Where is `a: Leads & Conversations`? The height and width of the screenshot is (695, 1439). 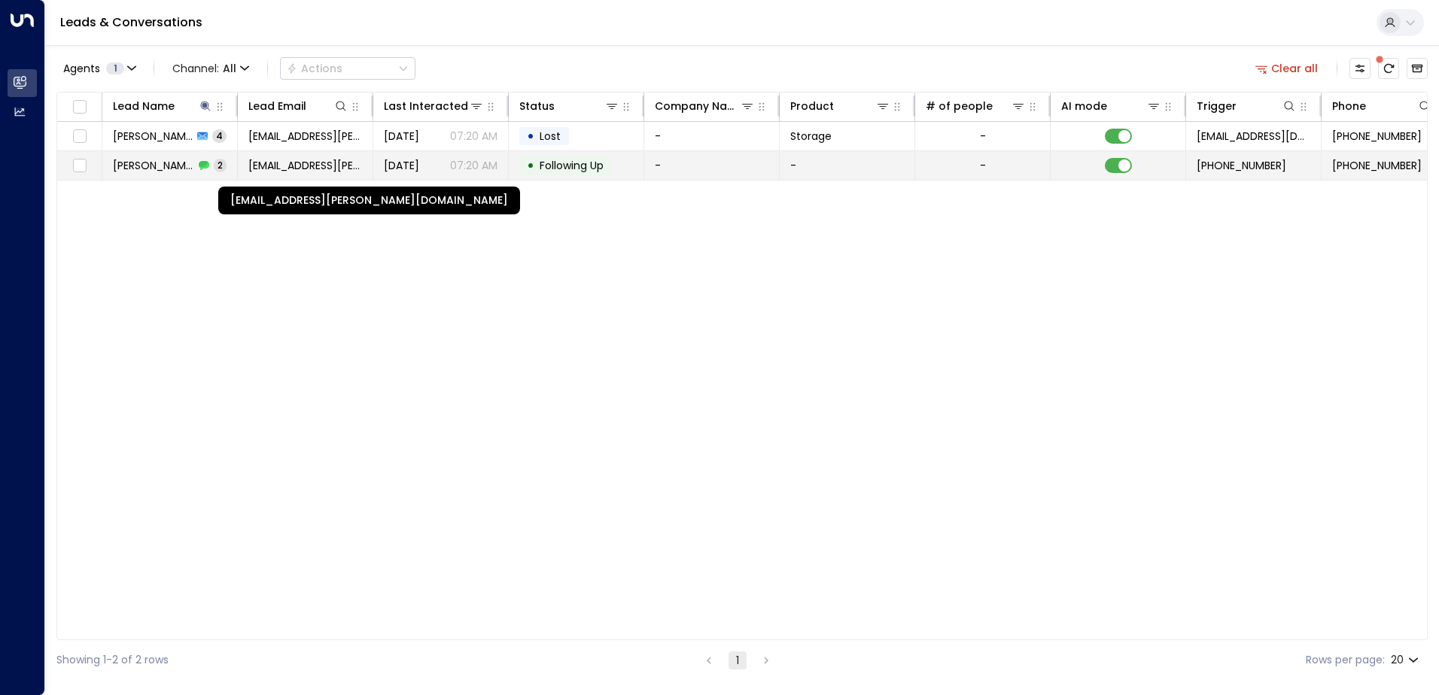 a: Leads & Conversations is located at coordinates (131, 22).